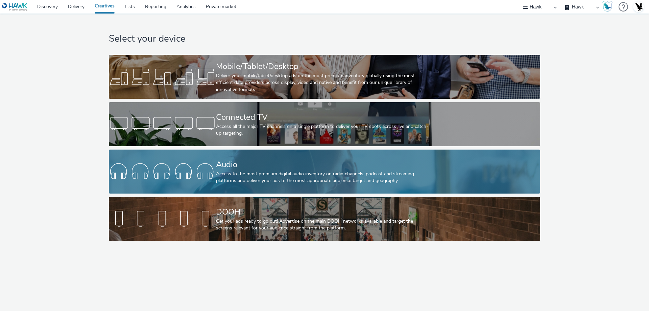 The image size is (649, 311). Describe the element at coordinates (323, 66) in the screenshot. I see `div: Mobile/Tablet/Desktop` at that location.